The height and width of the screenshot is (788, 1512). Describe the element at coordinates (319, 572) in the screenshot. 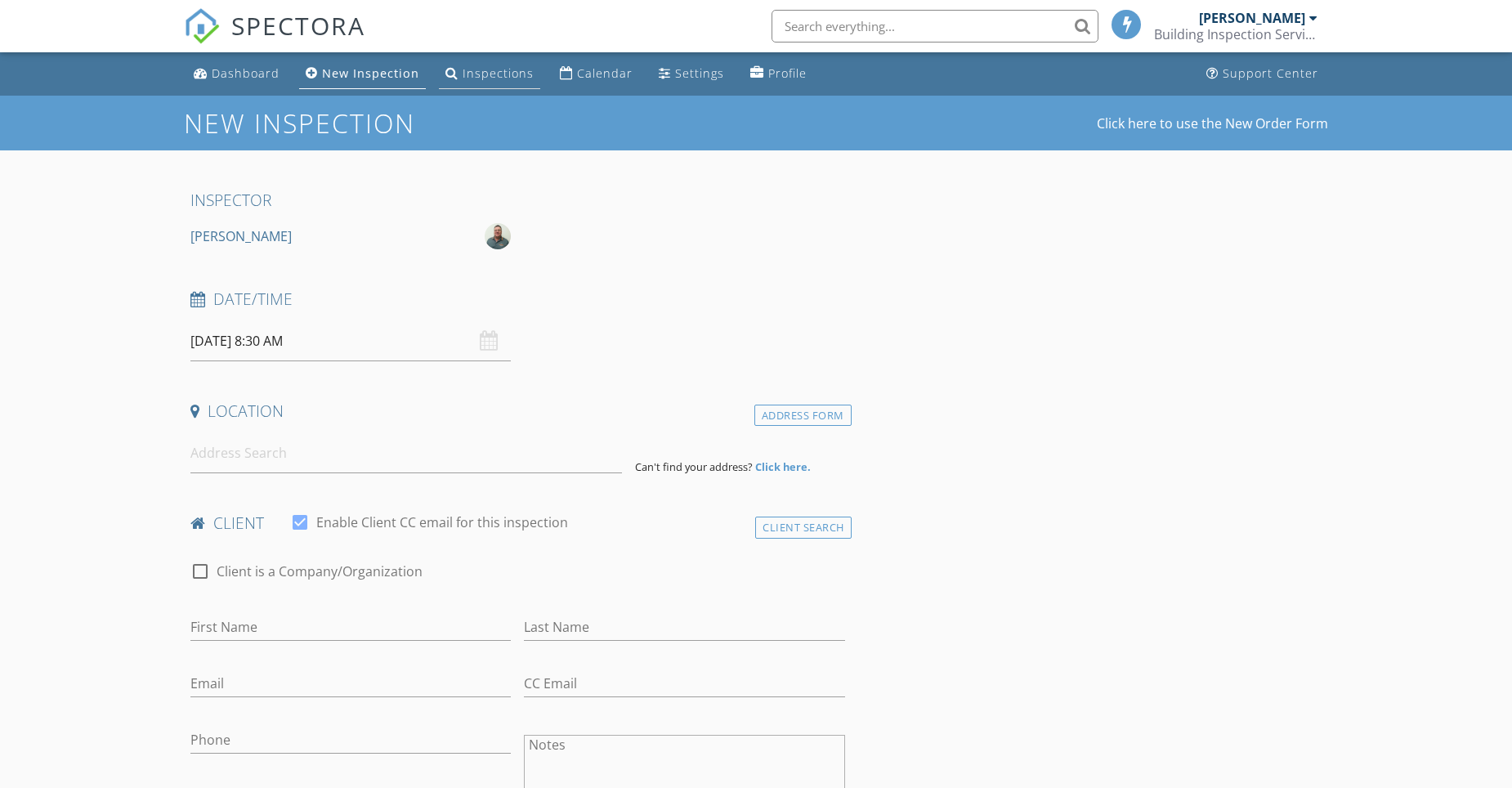

I see `label: Client is a Company/Organization` at that location.